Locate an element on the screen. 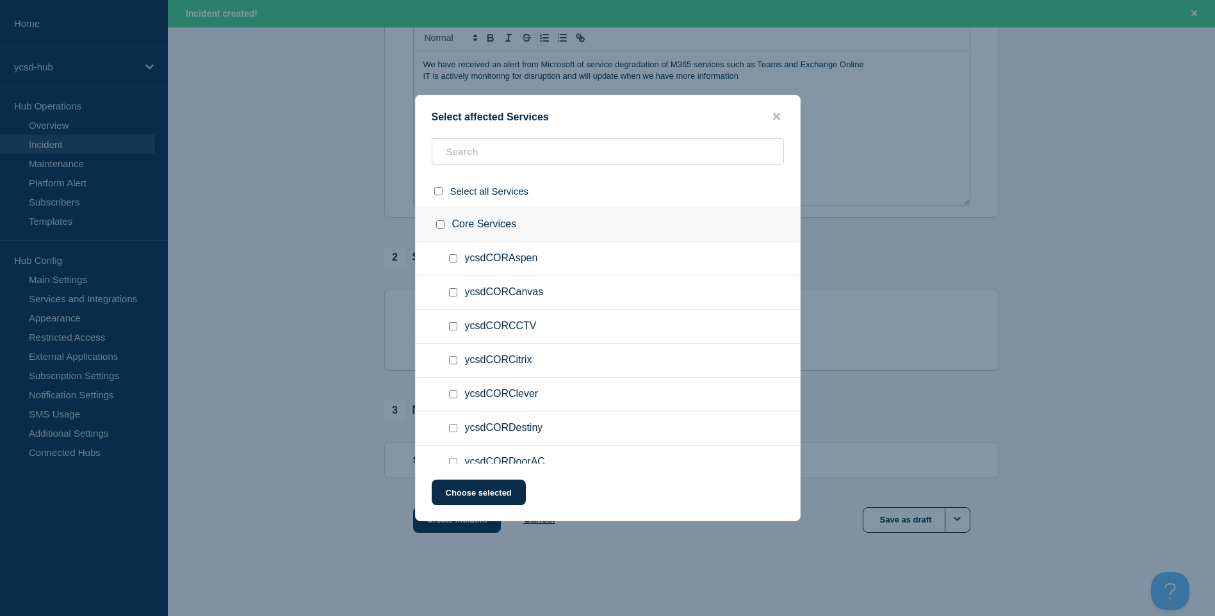 This screenshot has height=616, width=1215. div: Select affected Services is located at coordinates (608, 117).